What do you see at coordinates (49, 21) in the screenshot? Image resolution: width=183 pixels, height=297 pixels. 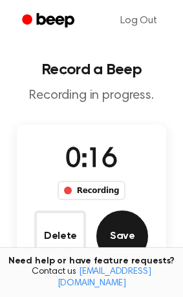 I see `a: Beep` at bounding box center [49, 21].